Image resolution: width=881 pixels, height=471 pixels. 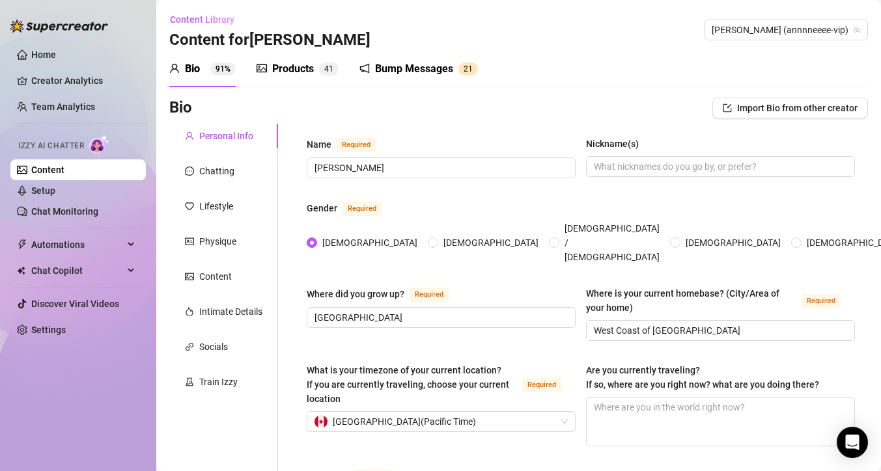 I want to click on span: Are you currently traveling? If so, where are you right now? what are you doing there?, so click(x=702, y=377).